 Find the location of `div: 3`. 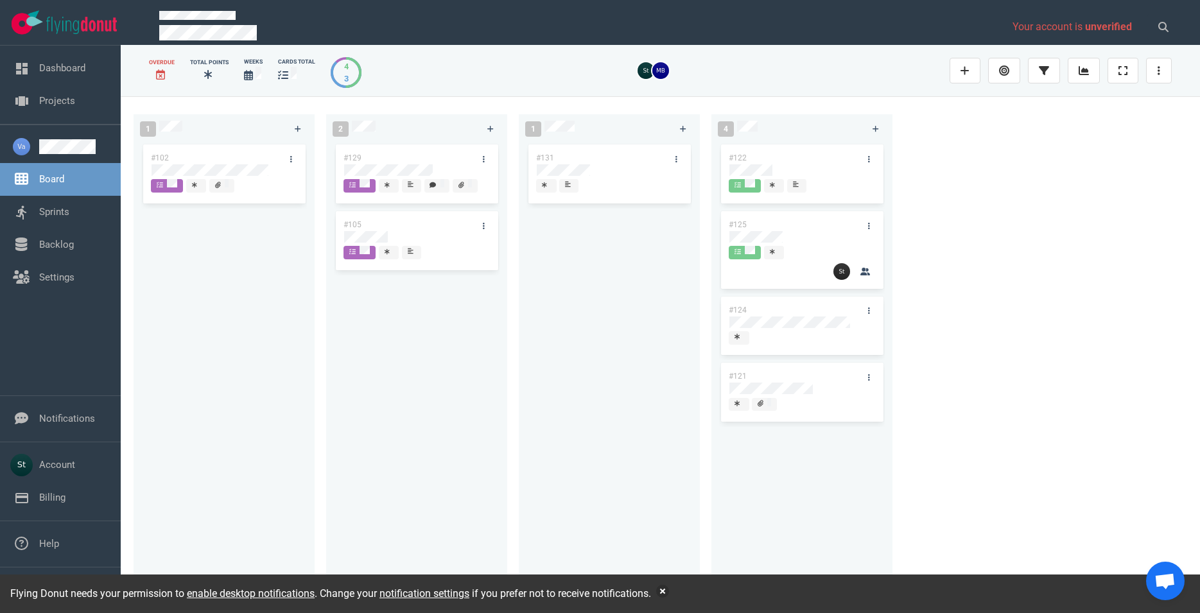

div: 3 is located at coordinates (346, 78).